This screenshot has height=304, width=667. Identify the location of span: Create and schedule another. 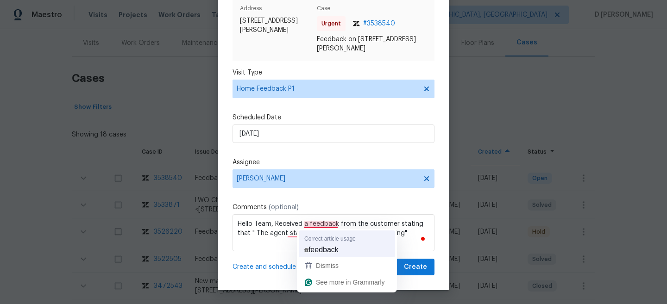
(277, 267).